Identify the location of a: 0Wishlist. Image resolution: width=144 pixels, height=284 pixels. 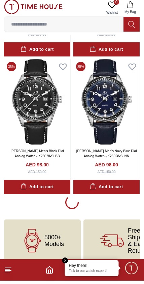
(112, 11).